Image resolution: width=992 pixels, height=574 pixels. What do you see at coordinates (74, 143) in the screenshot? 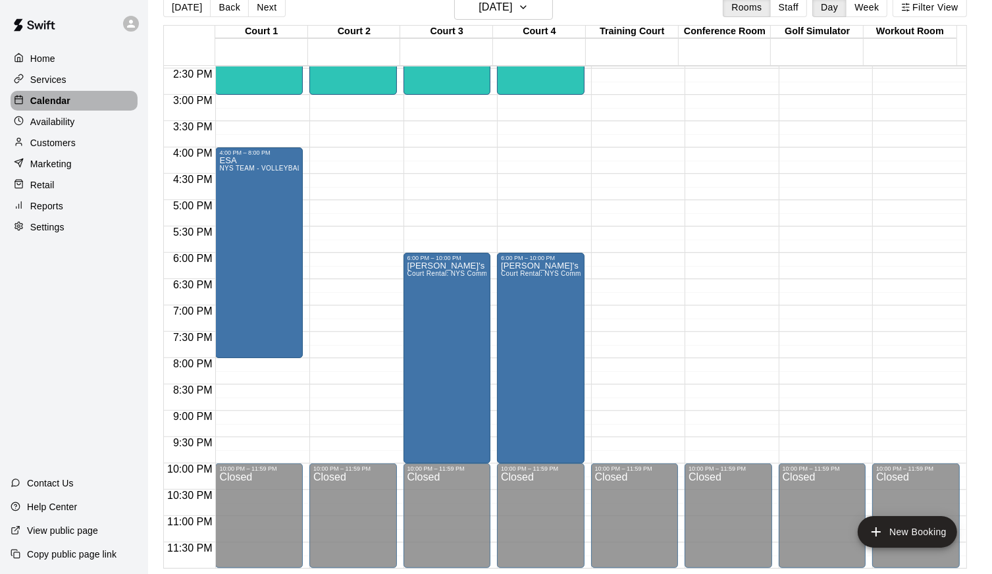
I see `a: Customers` at bounding box center [74, 143].